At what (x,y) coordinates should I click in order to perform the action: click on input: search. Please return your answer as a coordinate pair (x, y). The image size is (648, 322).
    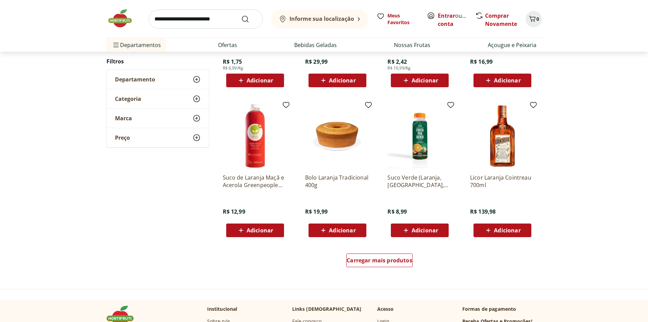
    Looking at the image, I should click on (206, 19).